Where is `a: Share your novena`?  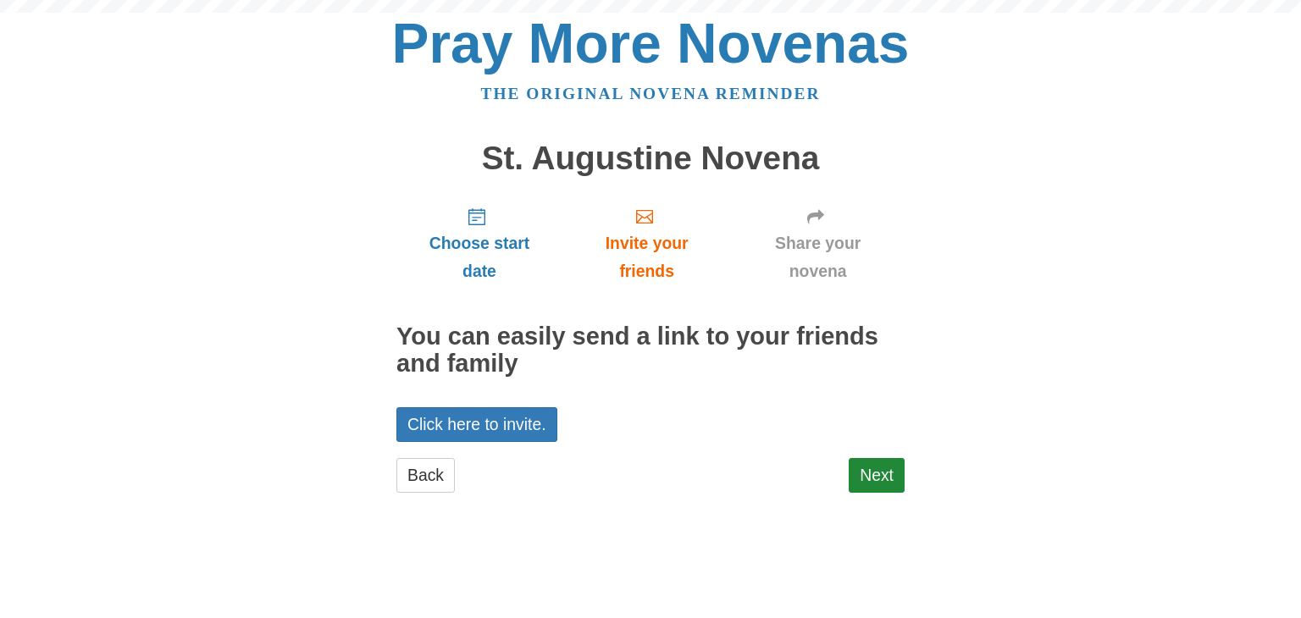 a: Share your novena is located at coordinates (817, 243).